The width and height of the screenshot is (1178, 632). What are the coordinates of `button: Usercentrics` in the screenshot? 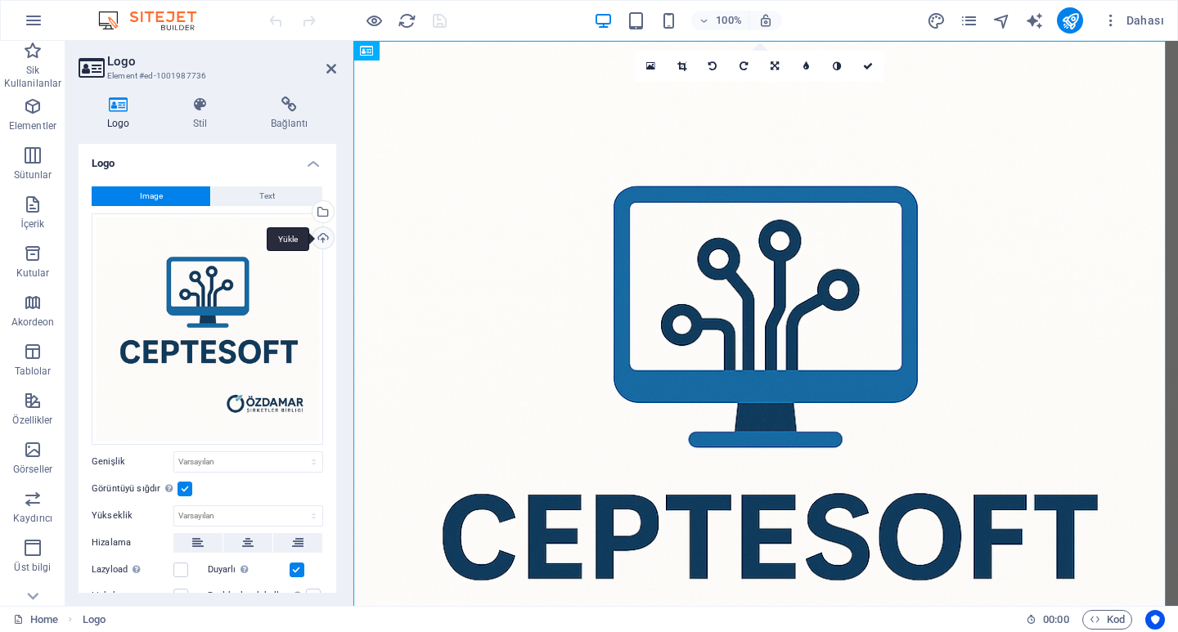 It's located at (1155, 620).